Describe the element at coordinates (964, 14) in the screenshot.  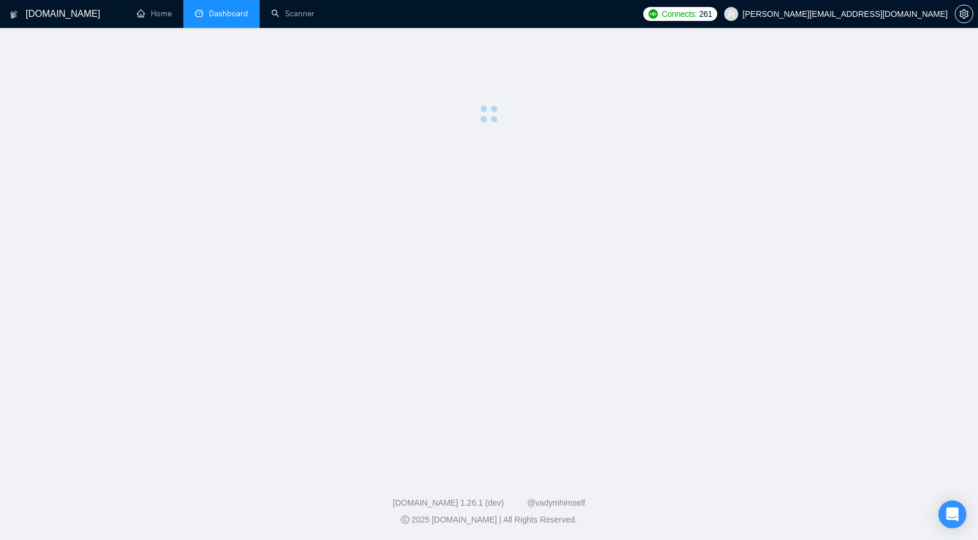
I see `a: setting` at that location.